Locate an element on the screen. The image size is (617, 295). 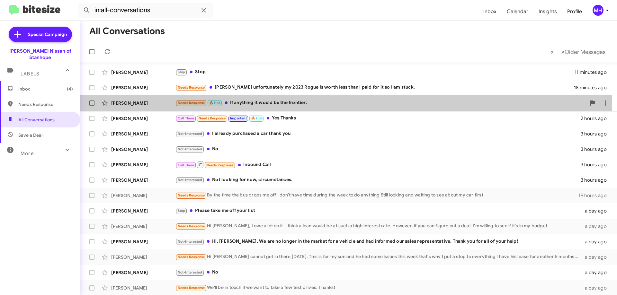
a: Inbox is located at coordinates (489, 12).